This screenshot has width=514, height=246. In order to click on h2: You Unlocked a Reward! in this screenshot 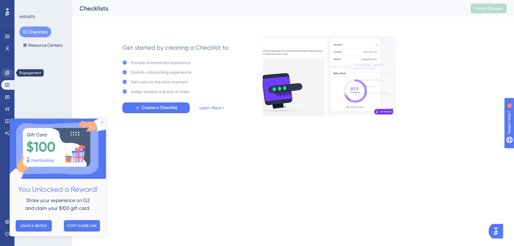, I will do `click(48, 71)`.